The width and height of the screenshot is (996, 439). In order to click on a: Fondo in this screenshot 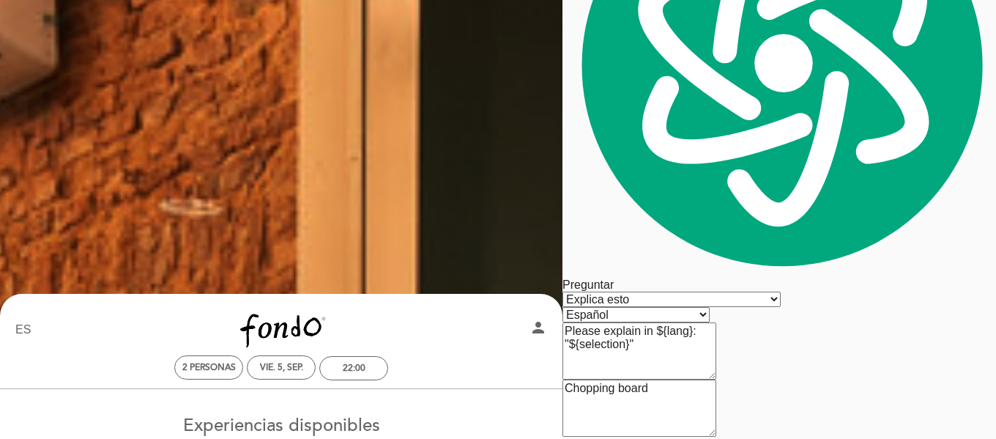, I will do `click(281, 330)`.